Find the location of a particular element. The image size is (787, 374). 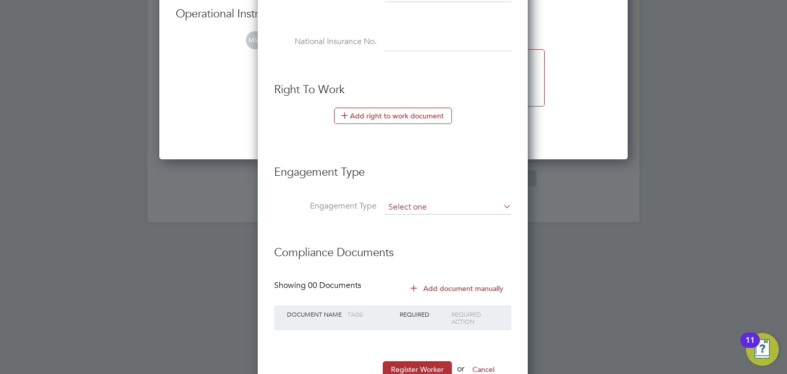

div: Required Action is located at coordinates (475, 318).